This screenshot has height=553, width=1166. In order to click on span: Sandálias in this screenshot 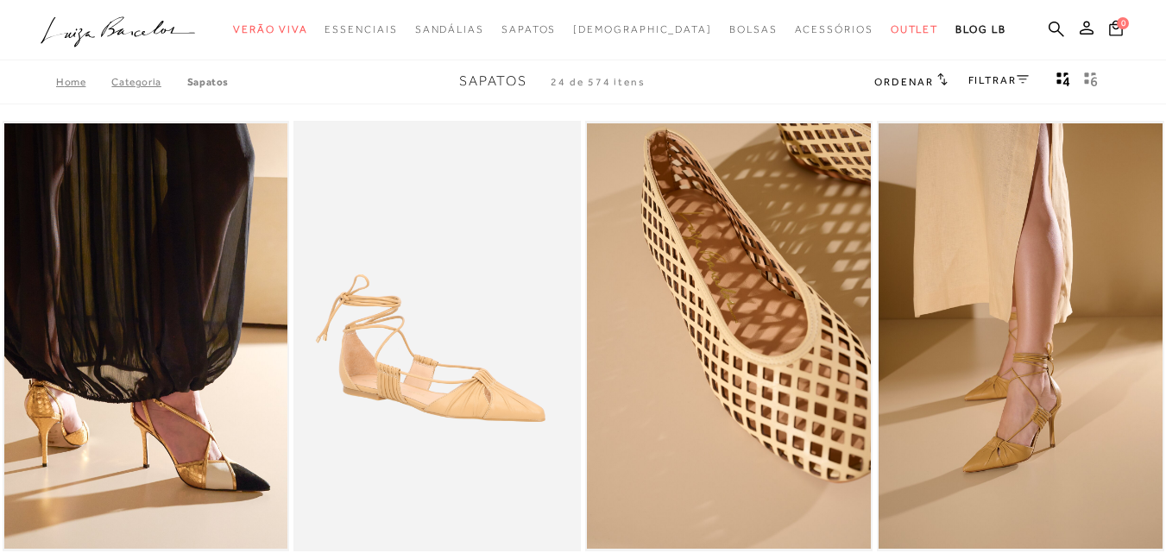, I will do `click(450, 29)`.